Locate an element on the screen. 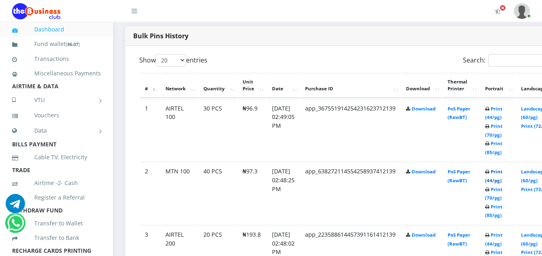  th: #: activate to sort column descending is located at coordinates (150, 86).